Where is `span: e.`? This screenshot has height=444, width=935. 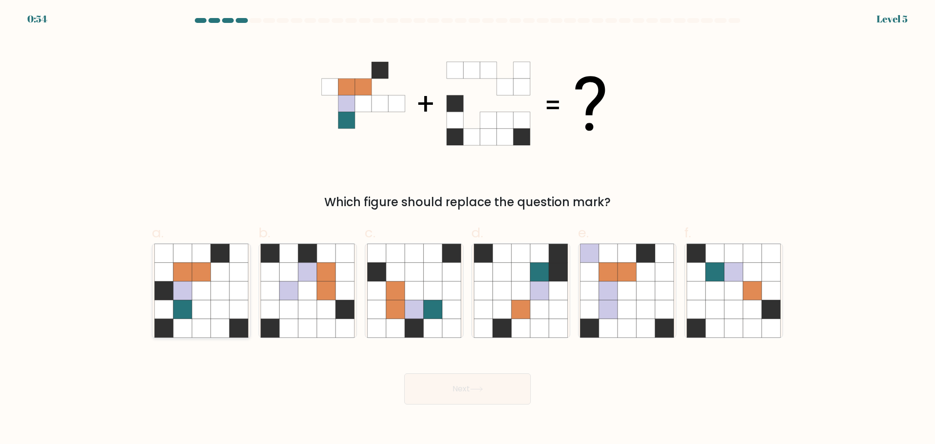 span: e. is located at coordinates (583, 232).